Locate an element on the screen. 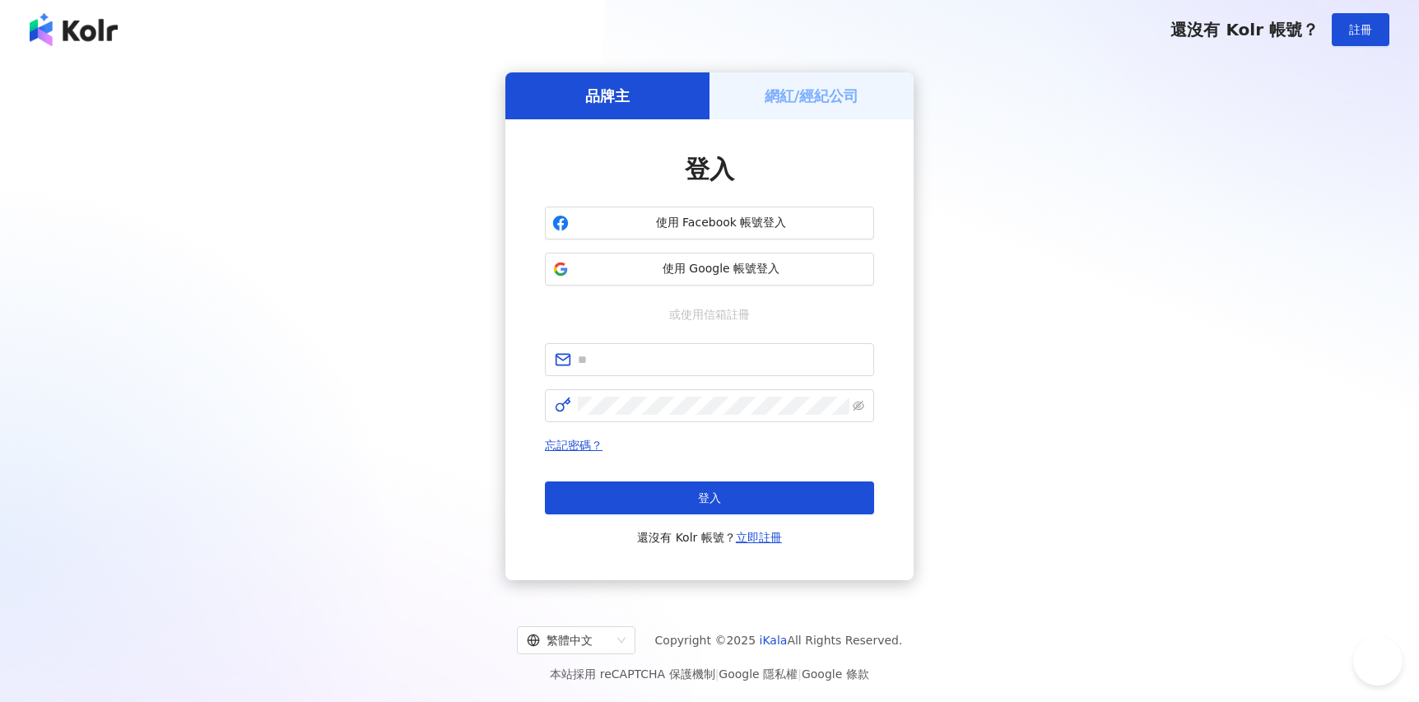 The width and height of the screenshot is (1419, 702). span: 使用 Google 帳號登入 is located at coordinates (721, 269).